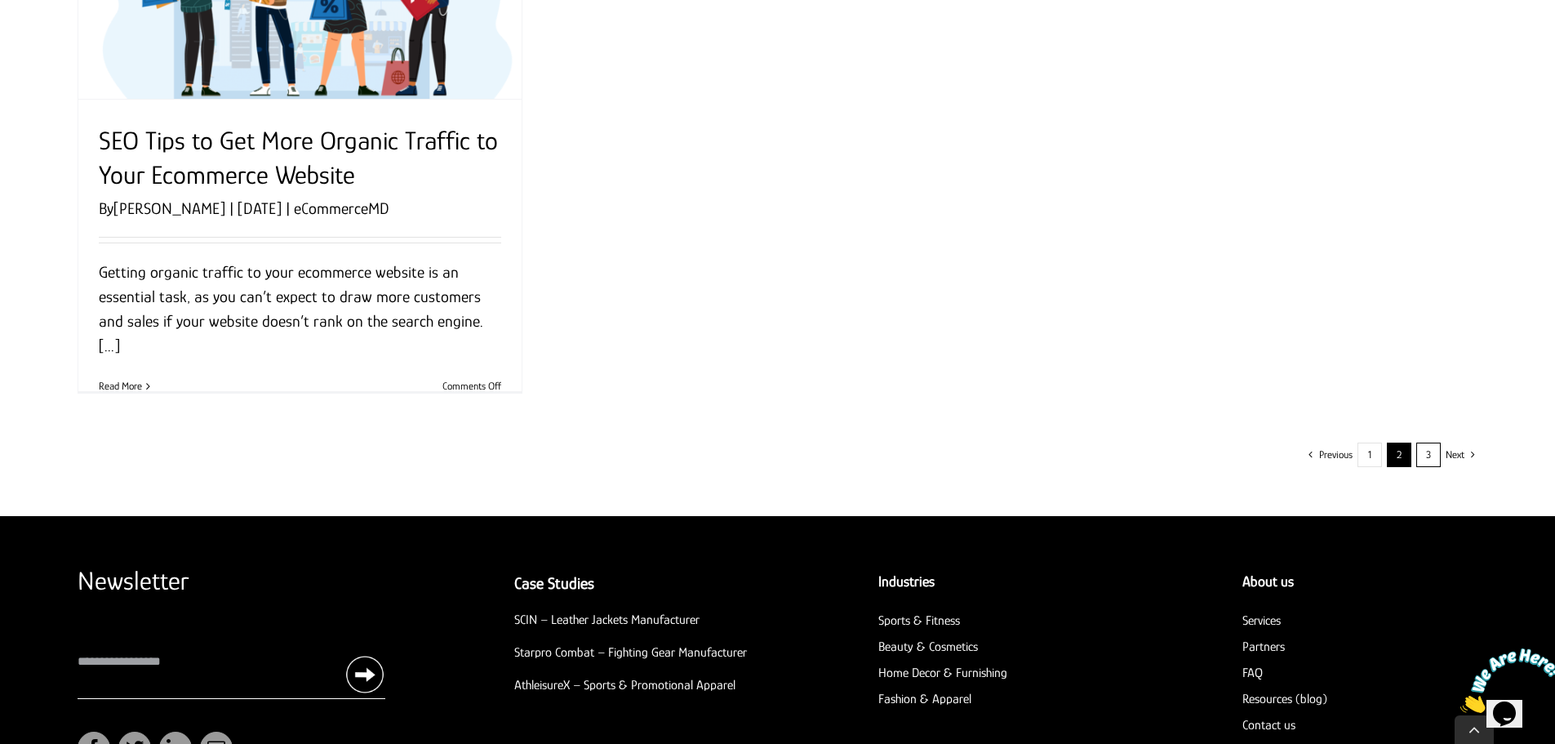  What do you see at coordinates (1269, 725) in the screenshot?
I see `a: Contact us` at bounding box center [1269, 725].